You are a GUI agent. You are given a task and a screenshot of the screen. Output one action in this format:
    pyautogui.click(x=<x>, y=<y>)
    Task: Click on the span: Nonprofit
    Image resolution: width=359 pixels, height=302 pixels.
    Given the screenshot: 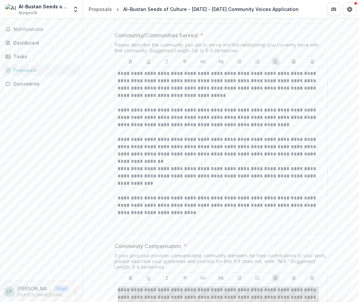 What is the action you would take?
    pyautogui.click(x=28, y=13)
    